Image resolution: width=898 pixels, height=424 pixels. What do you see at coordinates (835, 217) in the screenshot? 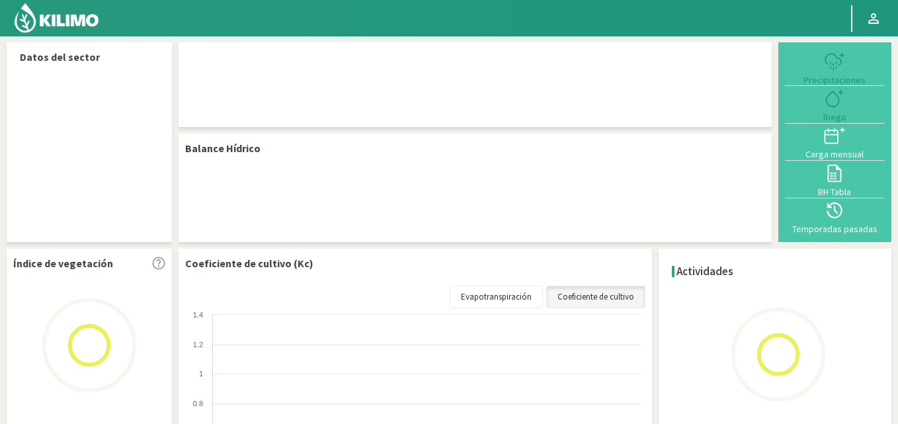
I see `button: Temporadas pasadas` at bounding box center [835, 217].